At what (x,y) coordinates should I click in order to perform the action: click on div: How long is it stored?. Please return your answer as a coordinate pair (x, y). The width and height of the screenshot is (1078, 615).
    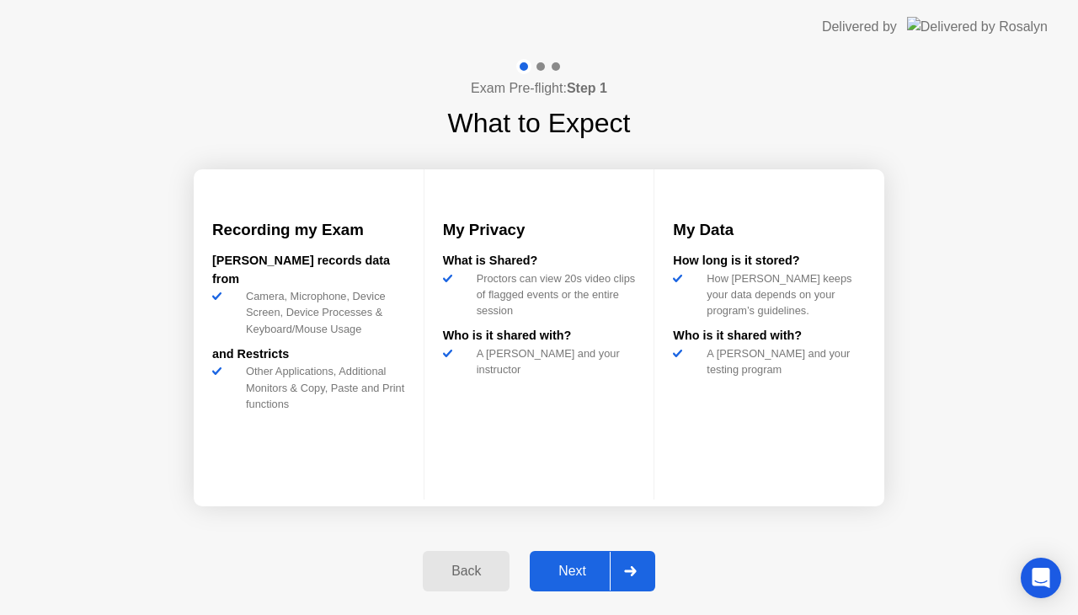
    Looking at the image, I should click on (769, 261).